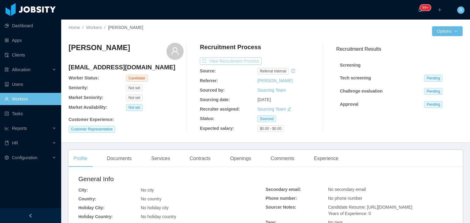  I want to click on span: Configuration, so click(24, 158).